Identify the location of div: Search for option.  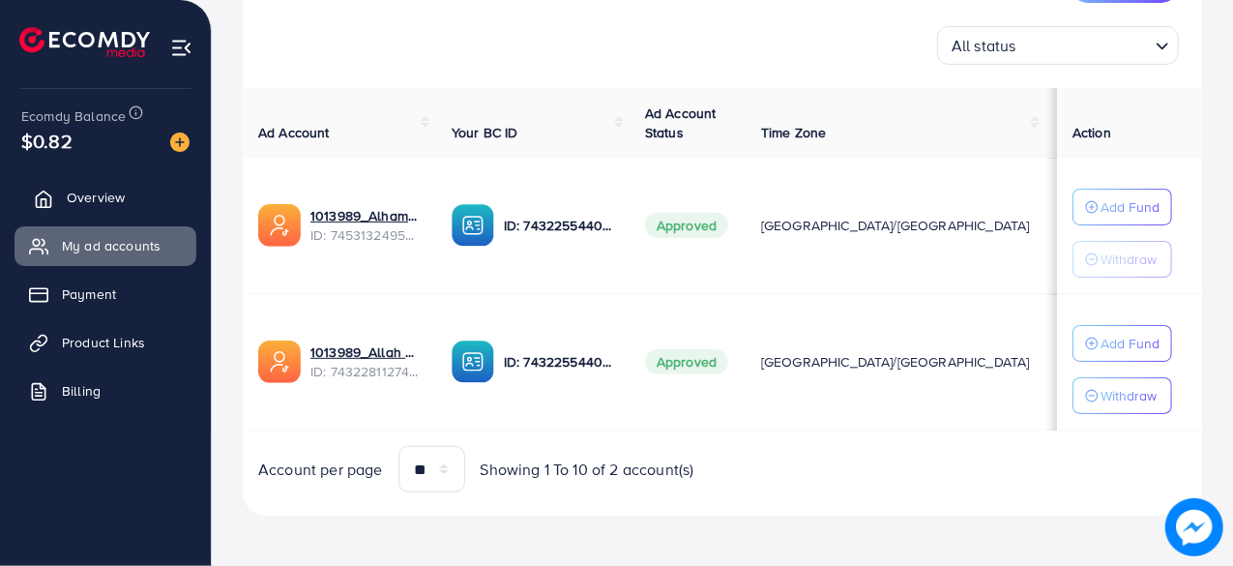
(1058, 45).